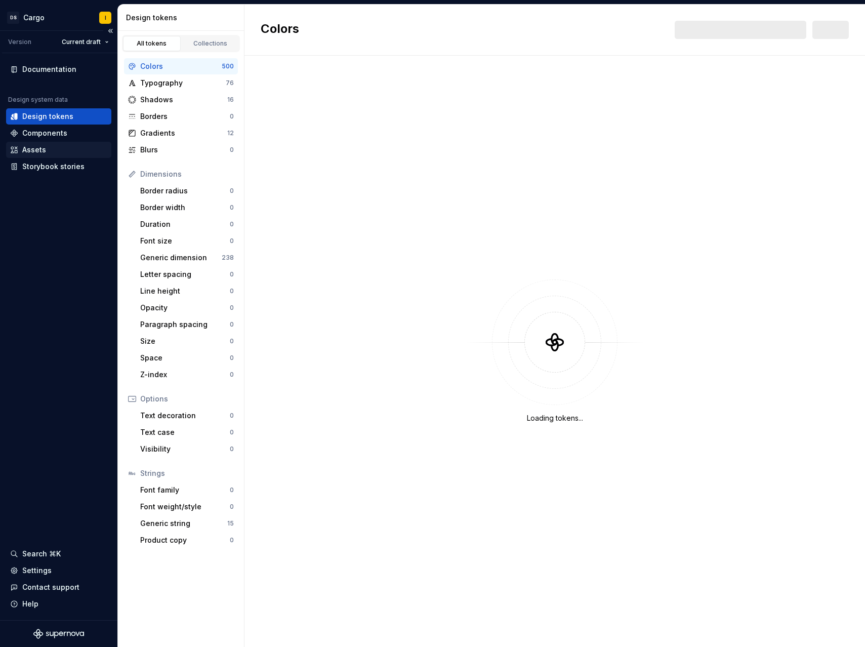 The image size is (865, 647). Describe the element at coordinates (37, 570) in the screenshot. I see `div: Settings` at that location.